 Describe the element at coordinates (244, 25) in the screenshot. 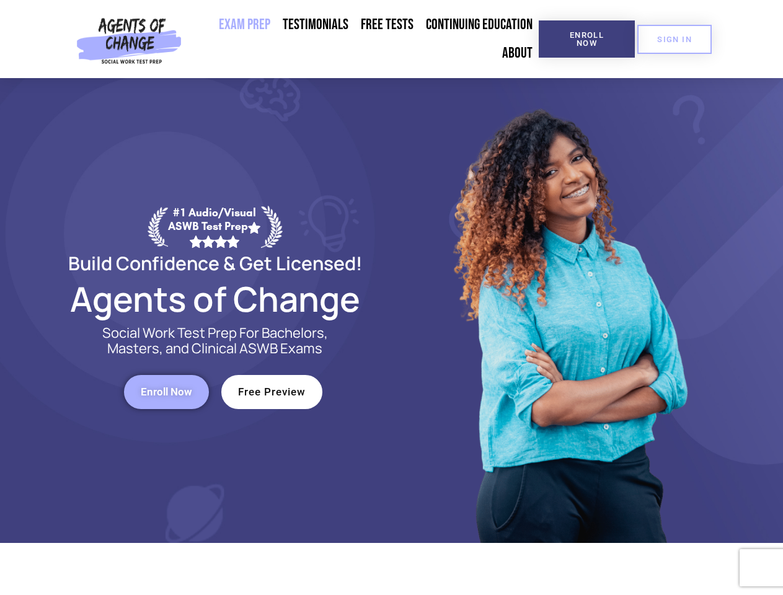

I see `a: Exam Prep` at that location.